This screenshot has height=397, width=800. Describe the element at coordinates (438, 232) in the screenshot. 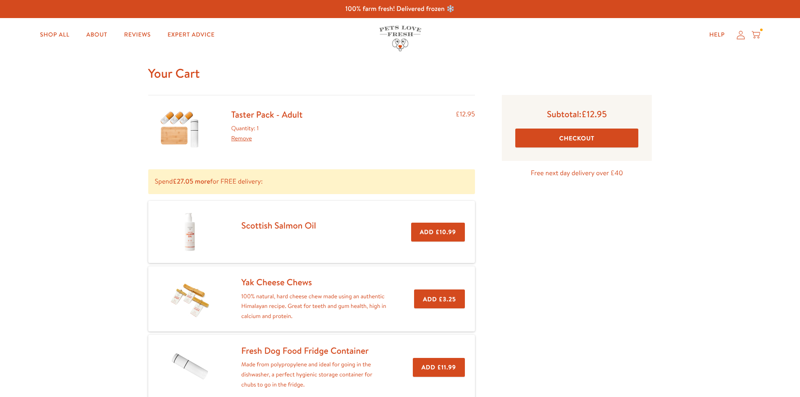

I see `button: Add £10.99` at that location.